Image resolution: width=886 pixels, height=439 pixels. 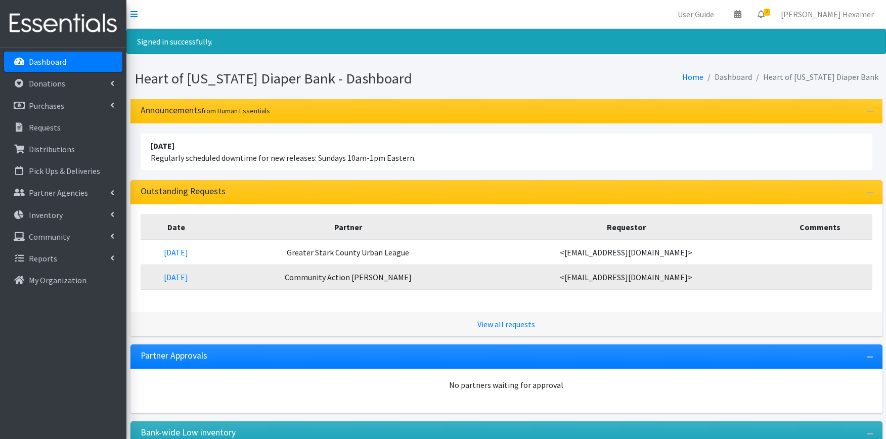 I want to click on h3: Partner Approvals, so click(x=174, y=356).